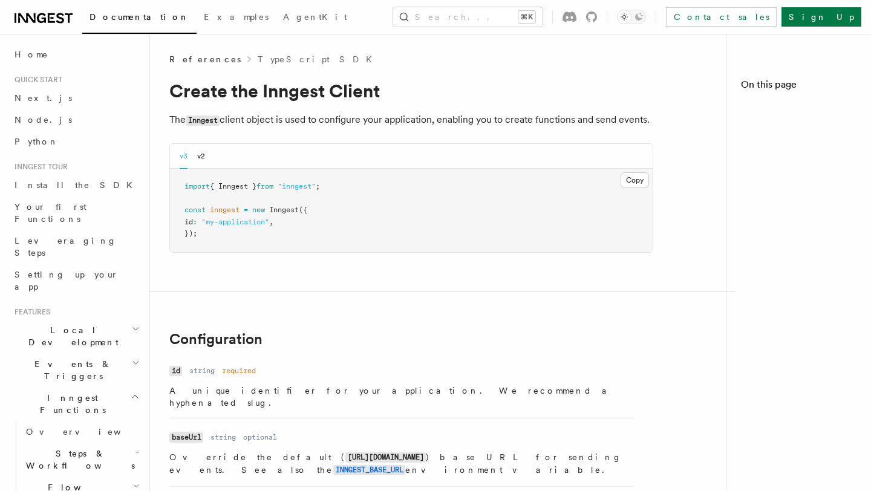 This screenshot has height=491, width=871. Describe the element at coordinates (201, 156) in the screenshot. I see `button: v2` at that location.